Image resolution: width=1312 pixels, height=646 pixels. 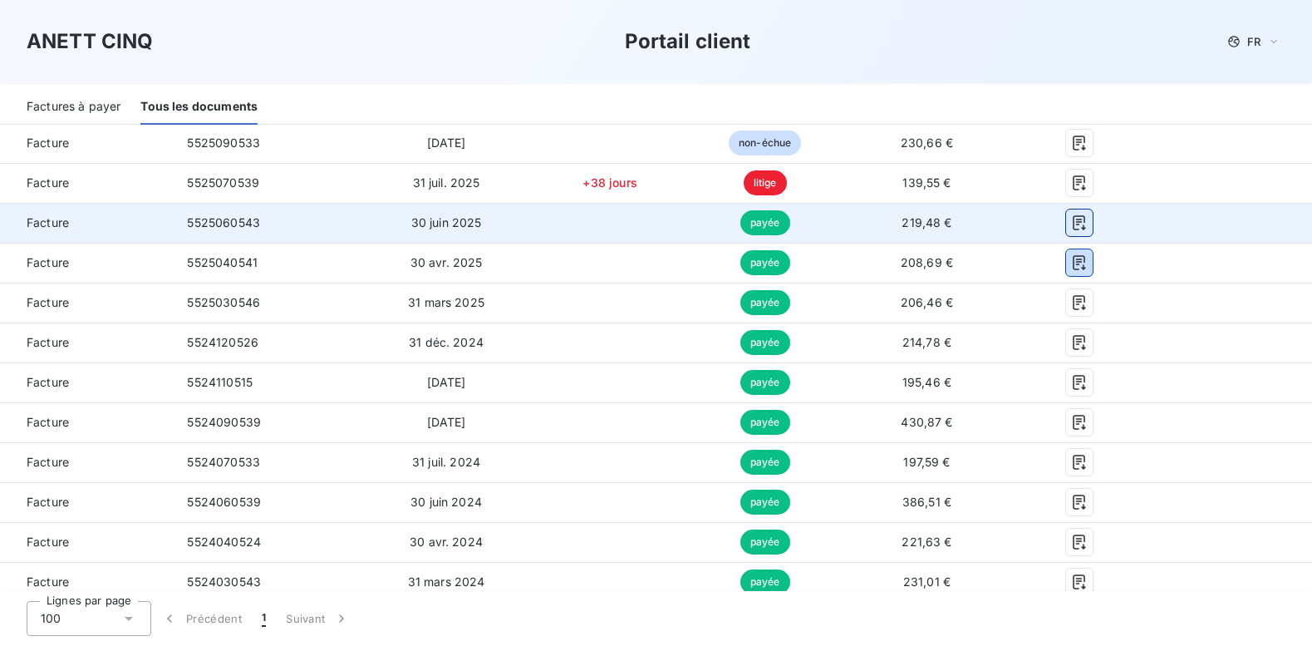 What do you see at coordinates (926, 501) in the screenshot?
I see `span: 386,51 €` at bounding box center [926, 501].